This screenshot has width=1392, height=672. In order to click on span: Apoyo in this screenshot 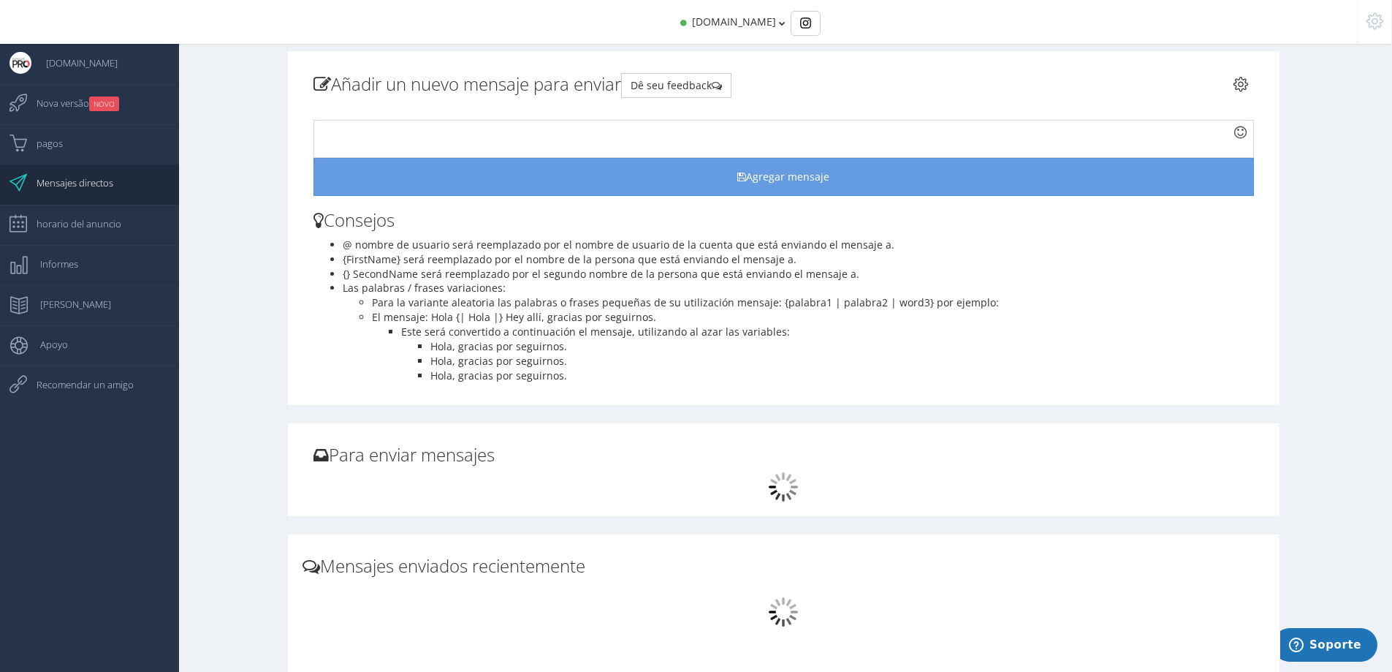, I will do `click(47, 344)`.